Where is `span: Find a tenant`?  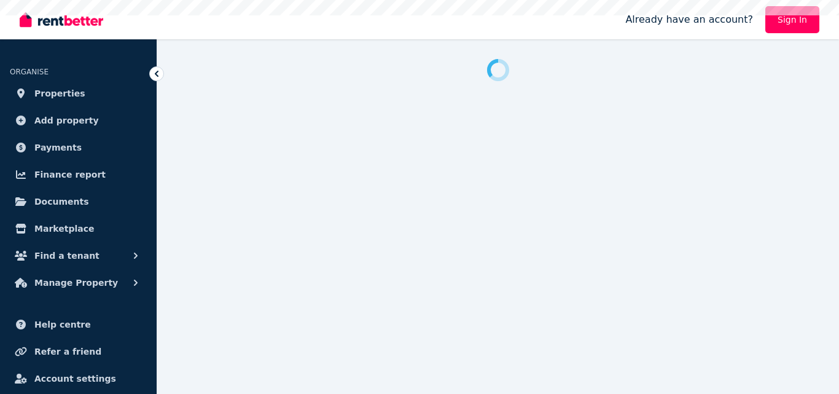 span: Find a tenant is located at coordinates (67, 255).